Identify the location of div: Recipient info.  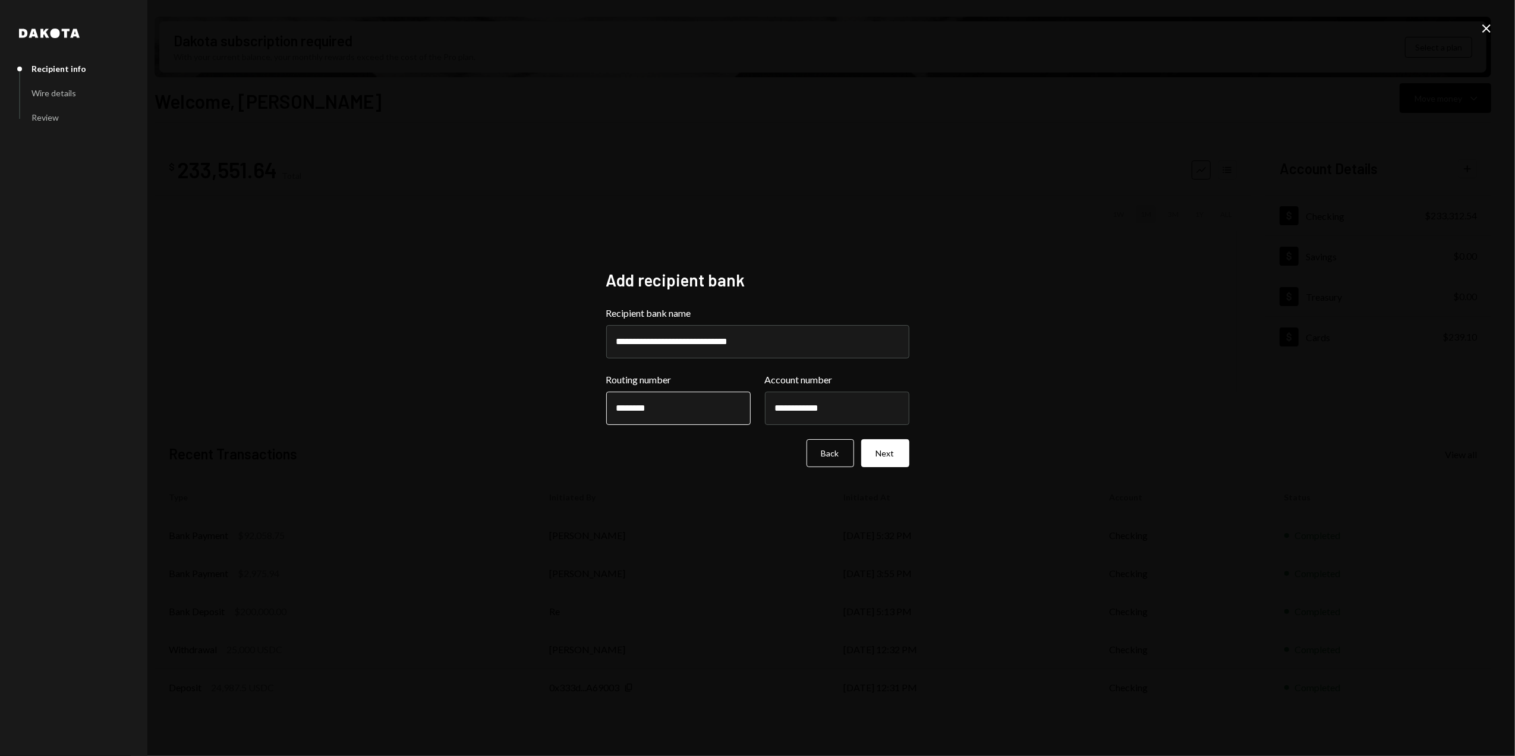
(59, 68).